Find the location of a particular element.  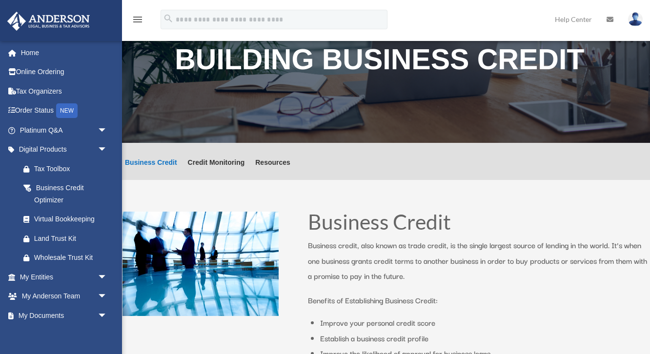

img: business people talking in office is located at coordinates (201, 264).